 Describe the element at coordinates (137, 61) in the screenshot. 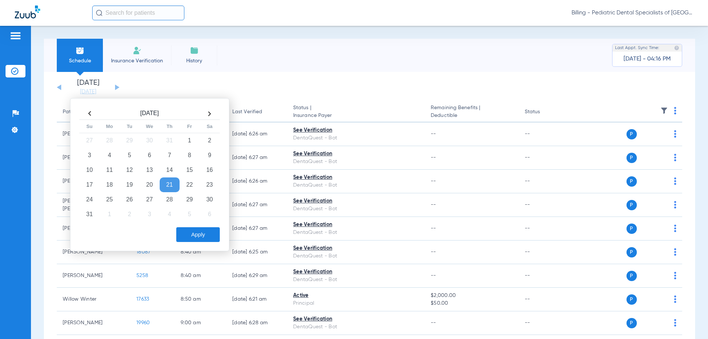

I see `span: Insurance Verification` at that location.